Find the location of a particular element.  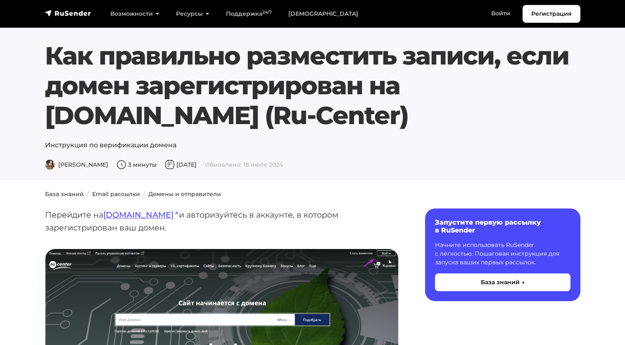

img: RuSender is located at coordinates (68, 13).